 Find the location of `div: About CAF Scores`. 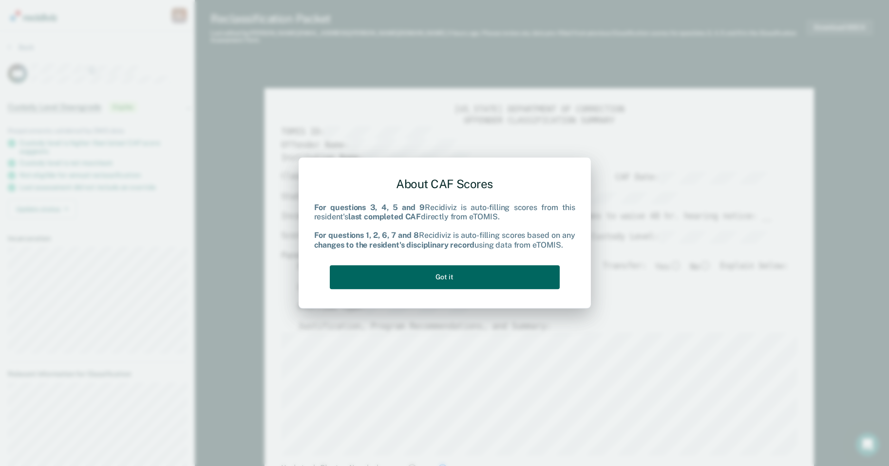

div: About CAF Scores is located at coordinates (445, 184).